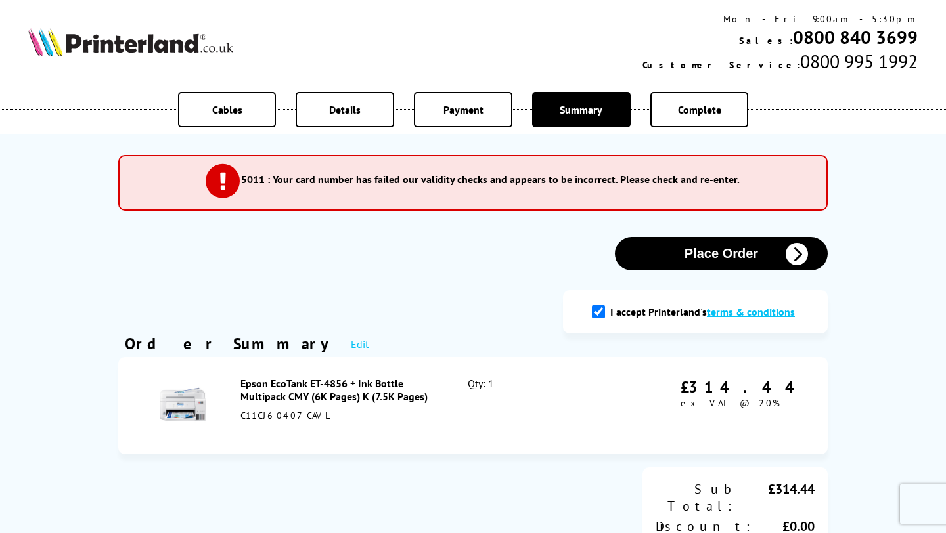 This screenshot has width=946, height=533. I want to click on div: Qty: 1, so click(535, 406).